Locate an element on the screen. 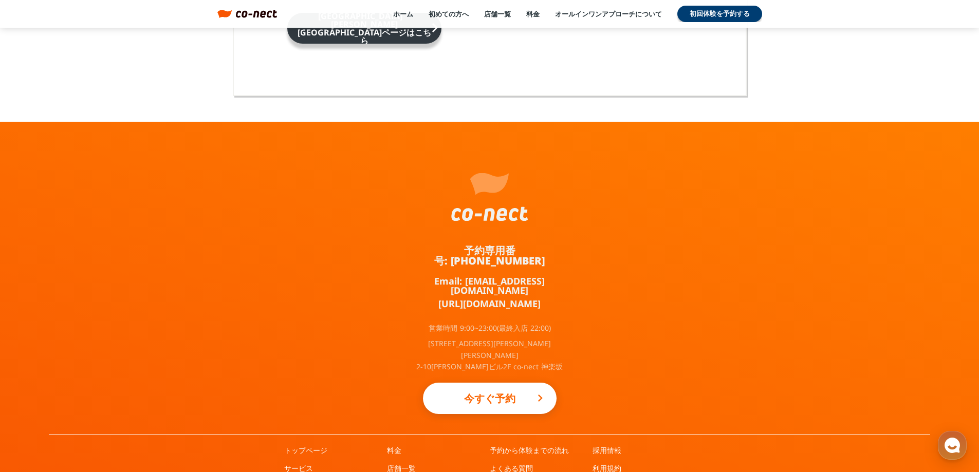 The width and height of the screenshot is (979, 472). a: 店舗一覧 is located at coordinates (497, 14).